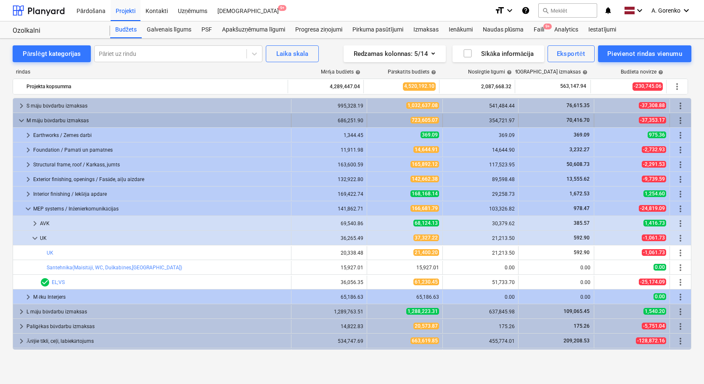 The image size is (704, 384). What do you see at coordinates (665, 11) in the screenshot?
I see `span: A. Gorenko` at bounding box center [665, 11].